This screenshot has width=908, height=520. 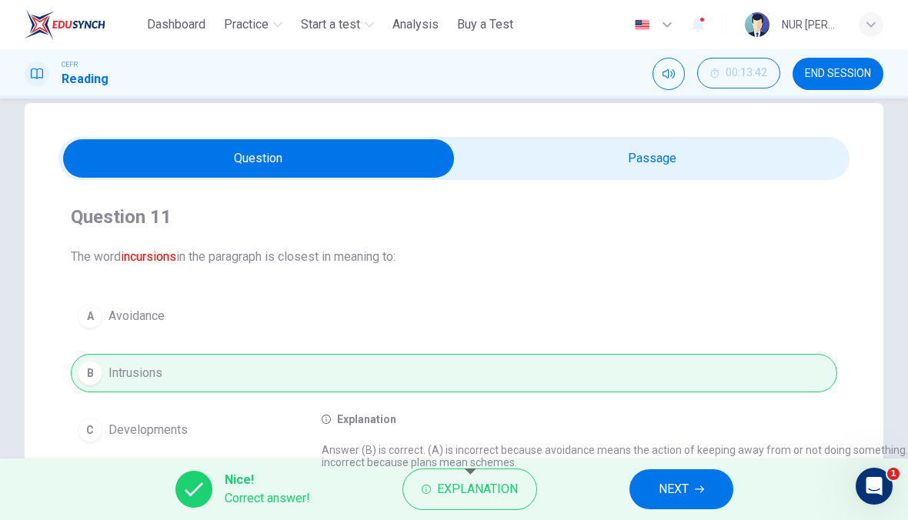 I want to click on span: CEFR, so click(x=69, y=65).